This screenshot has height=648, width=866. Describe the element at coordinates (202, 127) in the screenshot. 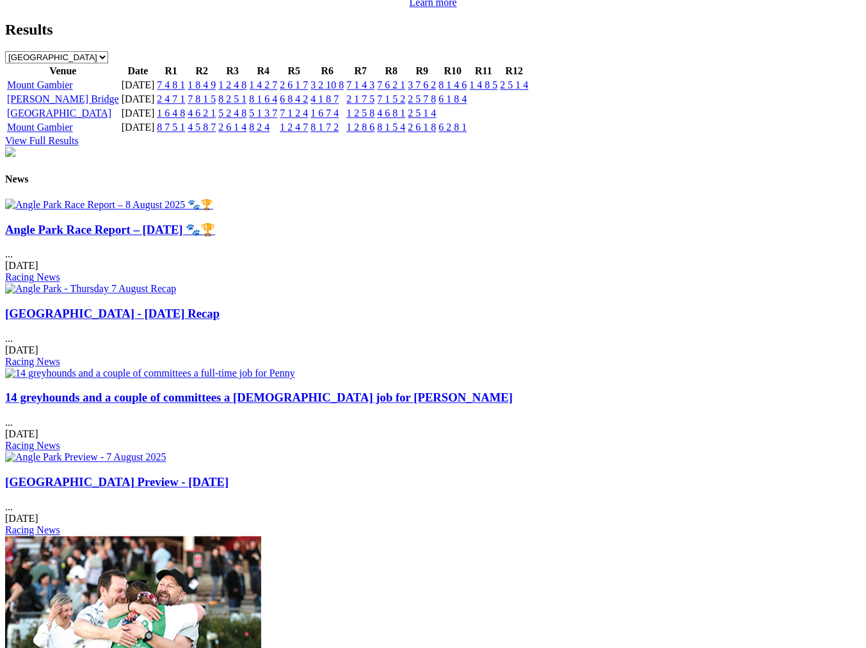

I see `a: 4 5 8 7` at that location.